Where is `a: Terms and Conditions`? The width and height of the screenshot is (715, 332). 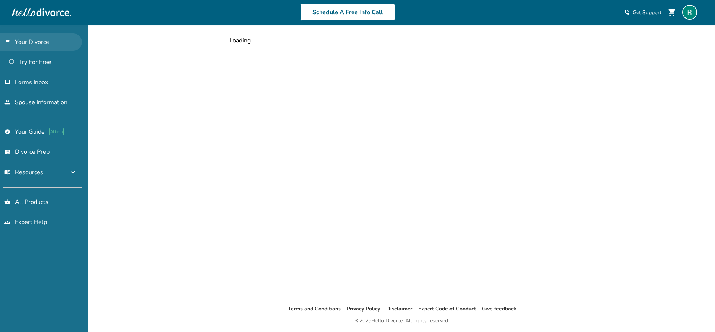 a: Terms and Conditions is located at coordinates (314, 309).